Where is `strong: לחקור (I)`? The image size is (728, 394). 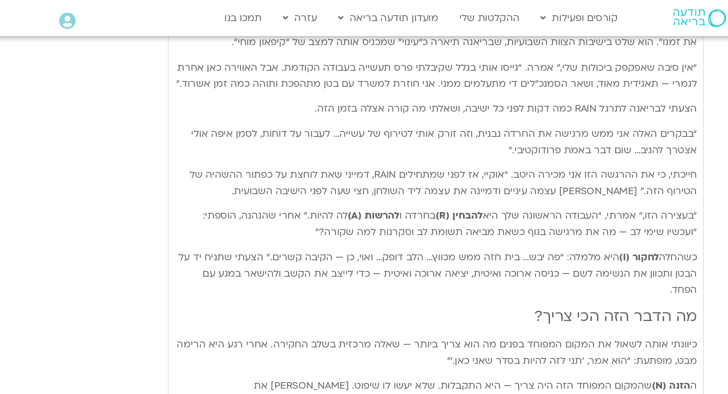
strong: לחקור (I) is located at coordinates (522, 163).